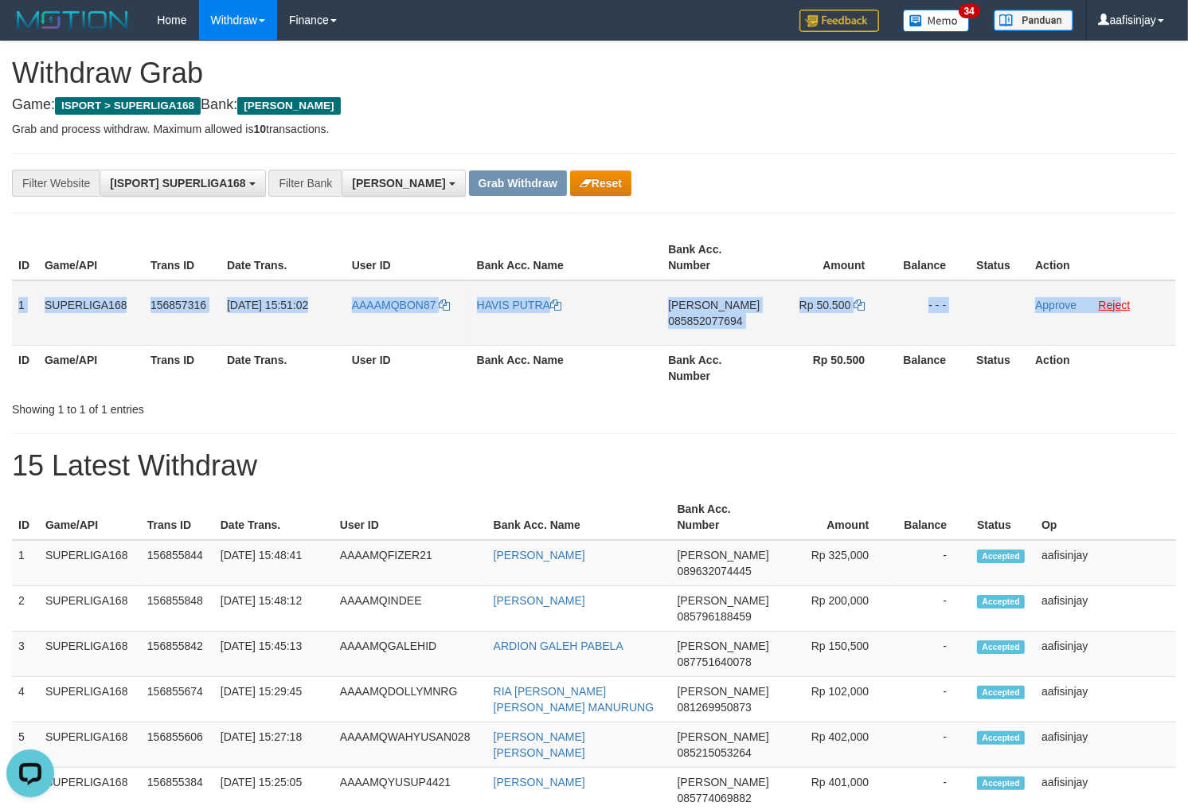  I want to click on img: panduan.png, so click(1034, 20).